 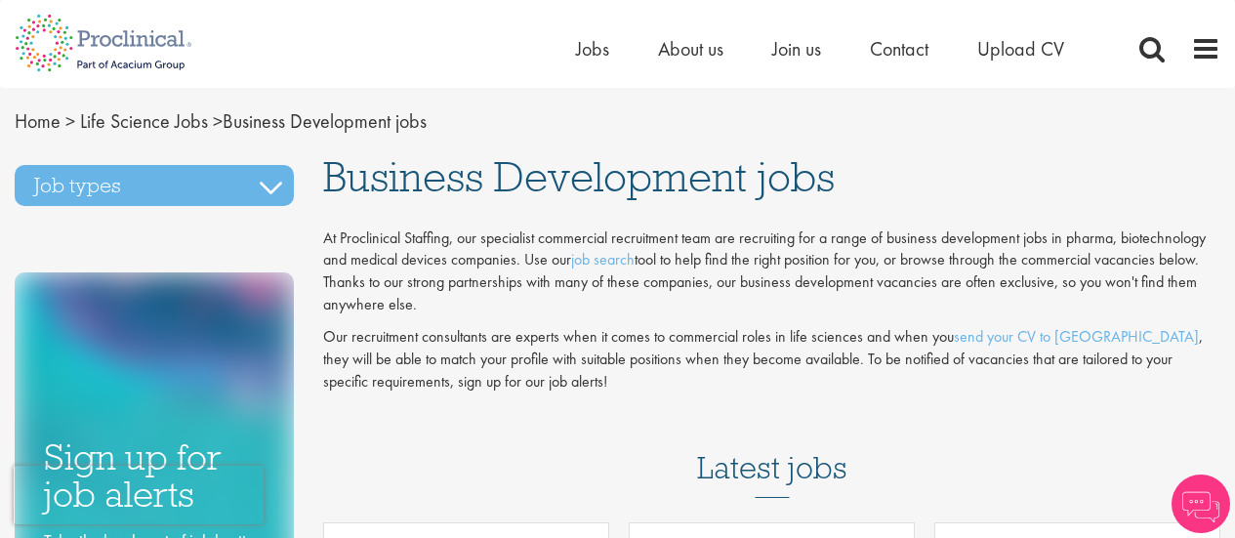 What do you see at coordinates (593, 49) in the screenshot?
I see `span: Jobs` at bounding box center [593, 49].